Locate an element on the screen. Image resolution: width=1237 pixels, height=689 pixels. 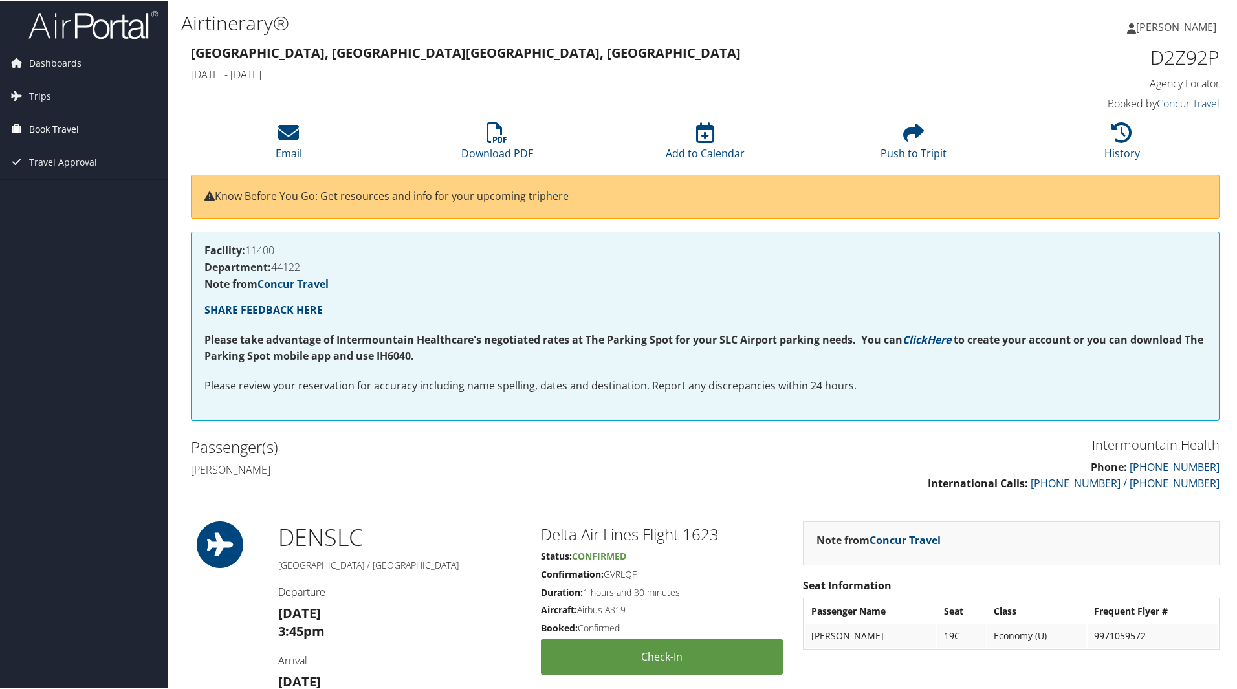
a: Add to Calendar is located at coordinates (705, 144).